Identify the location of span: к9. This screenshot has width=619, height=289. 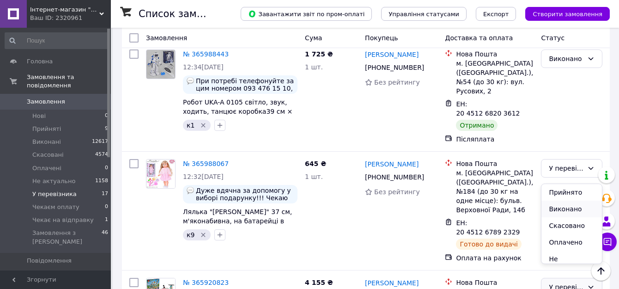
(190, 235).